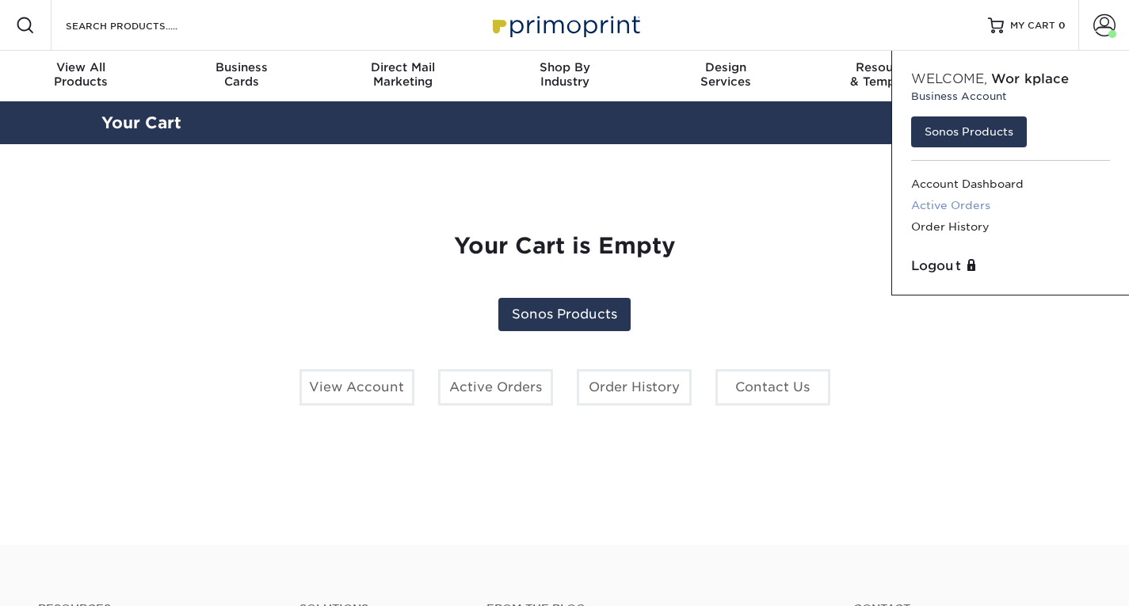 Image resolution: width=1129 pixels, height=606 pixels. What do you see at coordinates (357, 388) in the screenshot?
I see `a: View Account` at bounding box center [357, 388].